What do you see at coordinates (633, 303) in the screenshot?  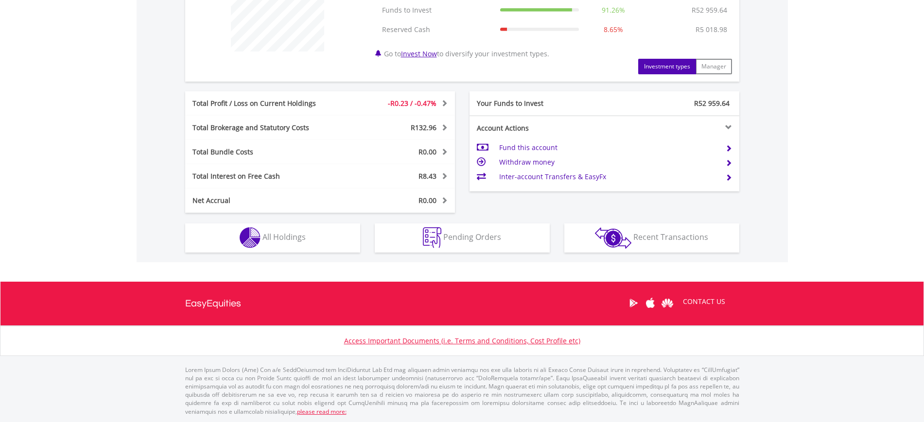 I see `a: Google Play` at bounding box center [633, 303].